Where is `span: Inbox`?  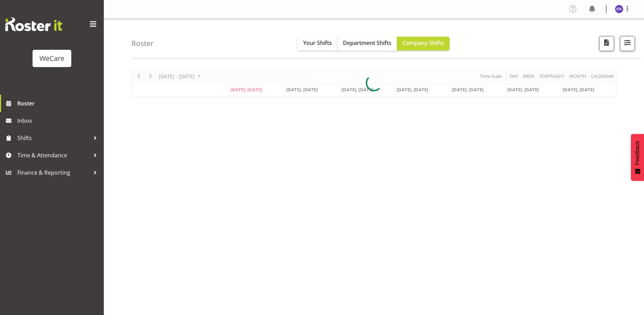
span: Inbox is located at coordinates (59, 121).